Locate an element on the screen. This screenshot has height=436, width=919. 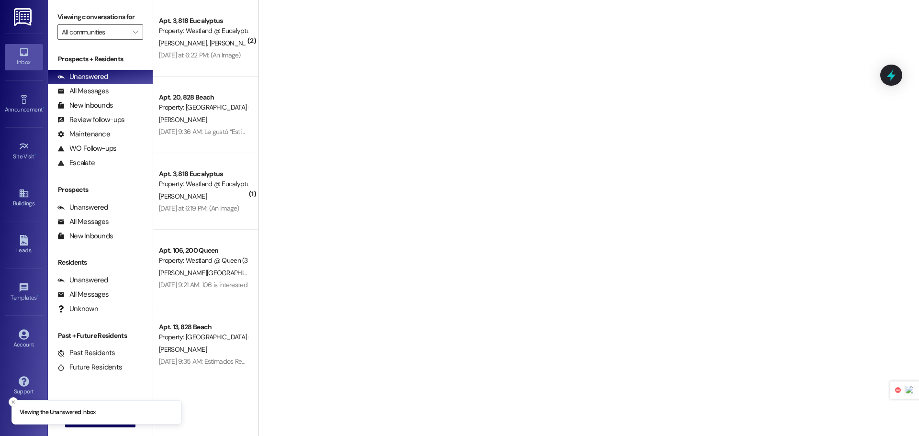
a: Buildings is located at coordinates (24, 198).